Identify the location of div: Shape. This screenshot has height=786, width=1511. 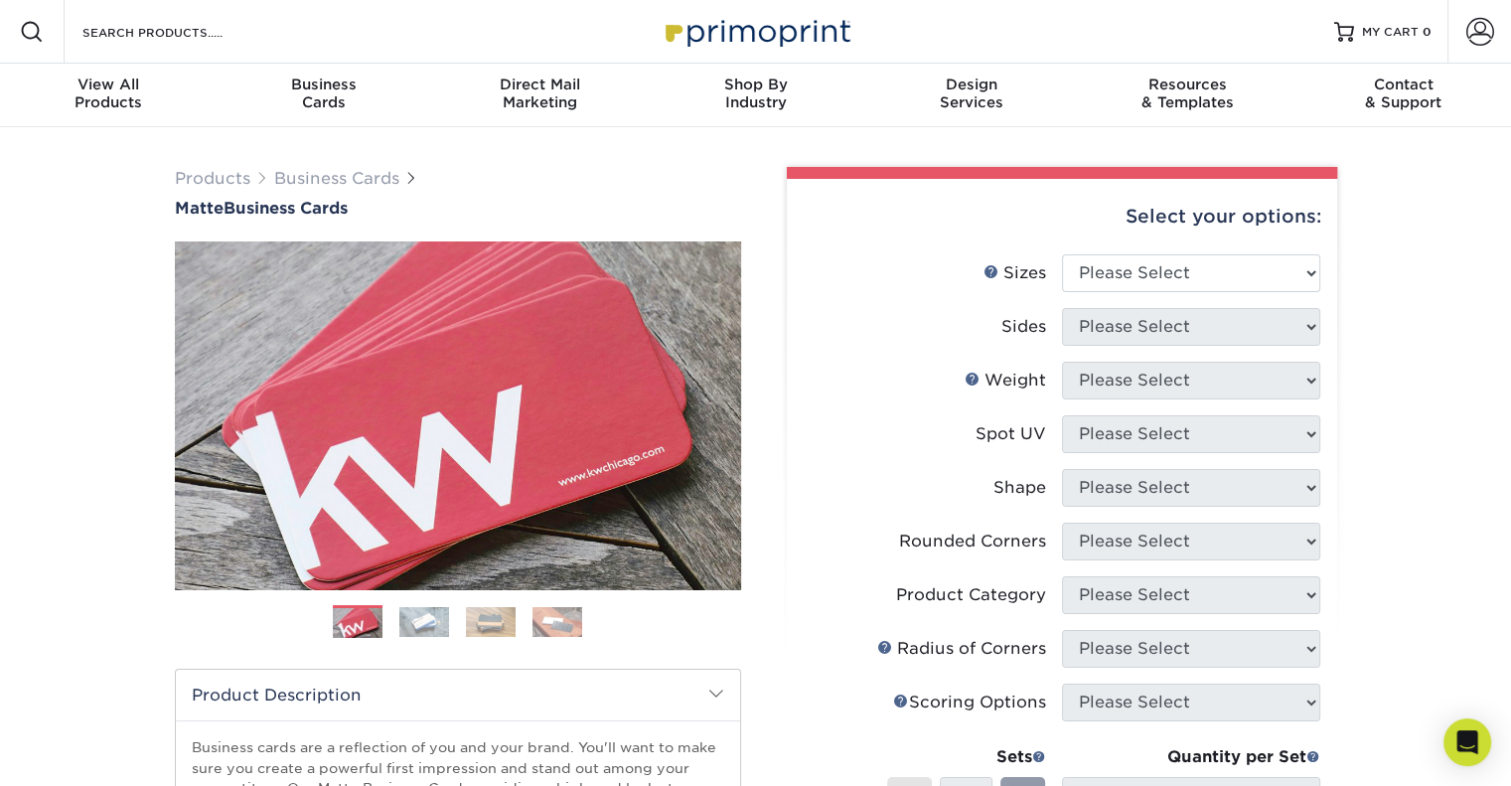
(1019, 488).